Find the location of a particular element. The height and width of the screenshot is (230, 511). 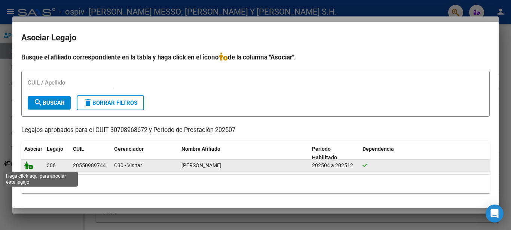

span: Periodo Habilitado is located at coordinates (324, 153).